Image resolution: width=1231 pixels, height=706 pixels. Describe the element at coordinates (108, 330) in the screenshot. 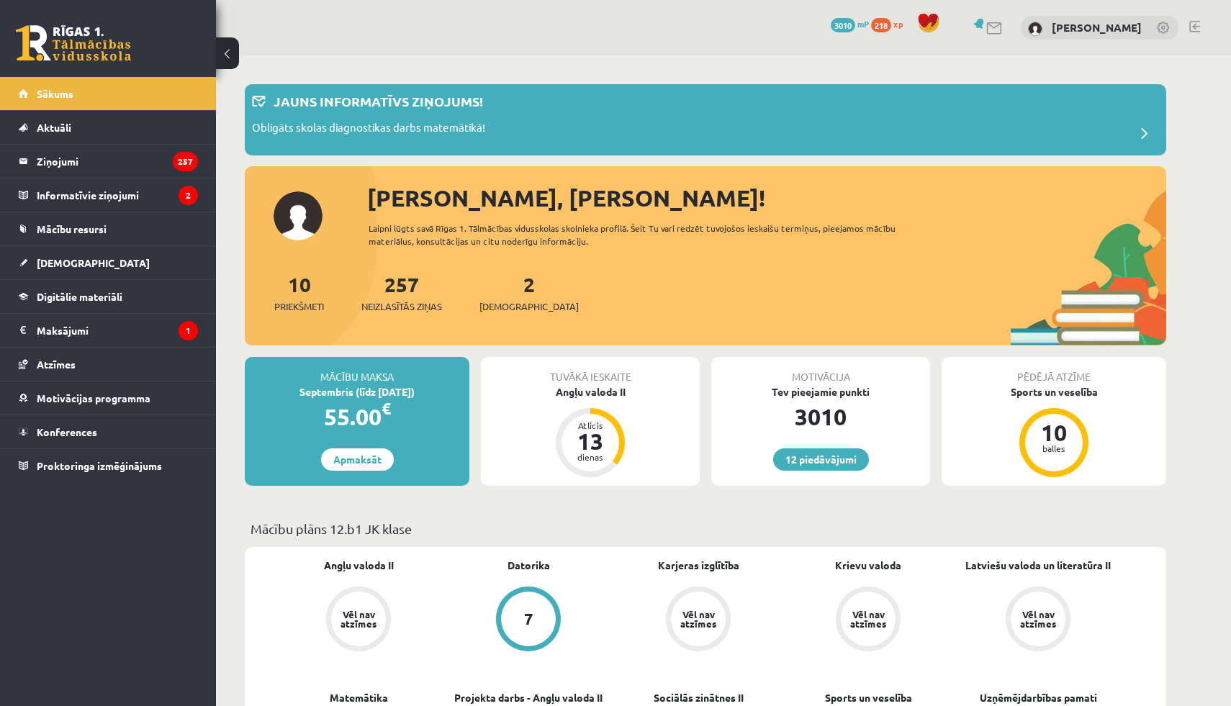

I see `a: Maksājumi1` at that location.